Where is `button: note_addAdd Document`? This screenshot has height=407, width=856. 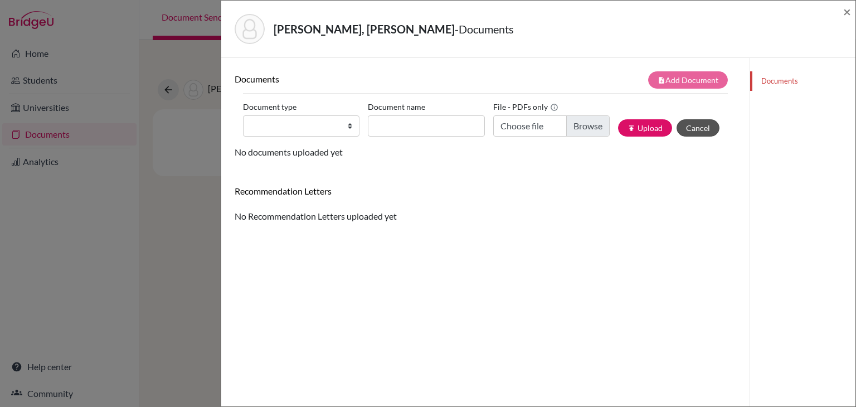 button: note_addAdd Document is located at coordinates (688, 80).